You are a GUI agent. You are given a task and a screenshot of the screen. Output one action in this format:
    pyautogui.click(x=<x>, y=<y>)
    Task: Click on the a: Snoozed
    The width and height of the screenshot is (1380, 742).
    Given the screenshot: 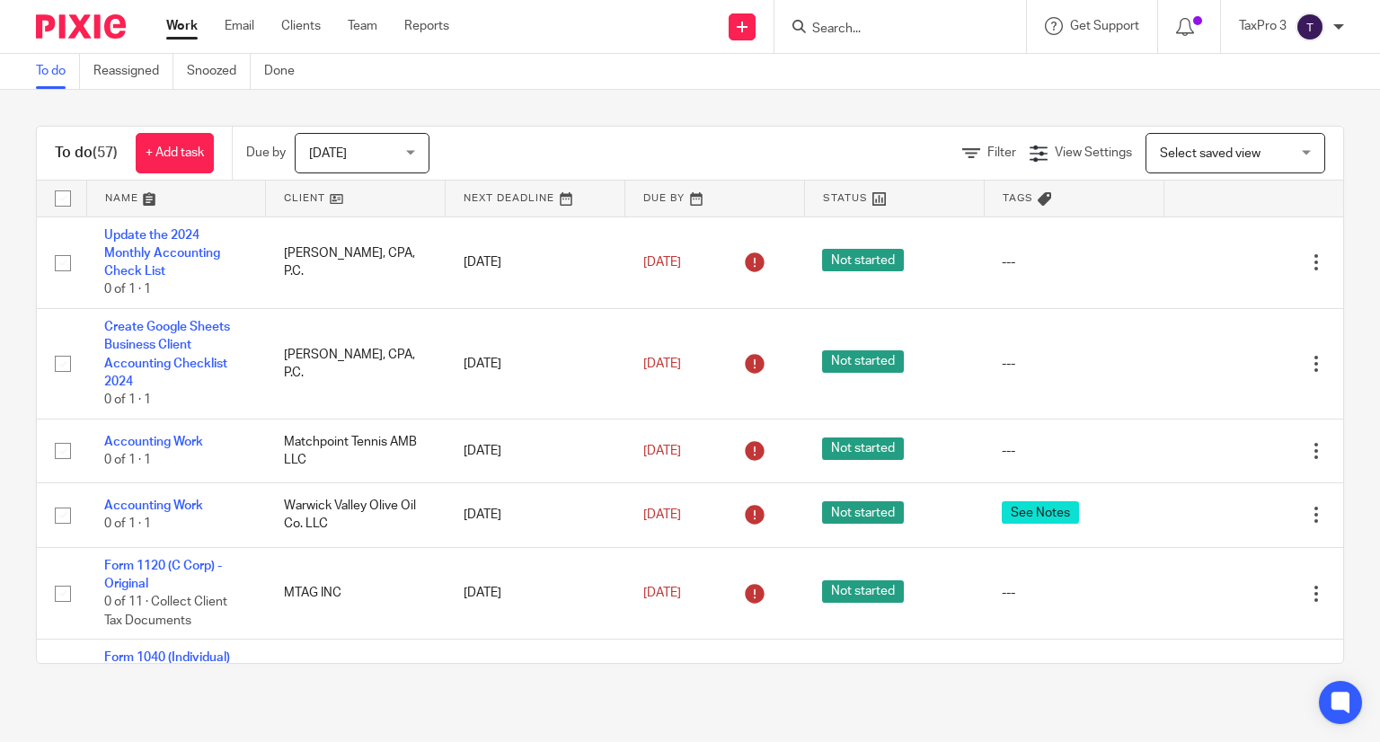 What is the action you would take?
    pyautogui.click(x=218, y=71)
    